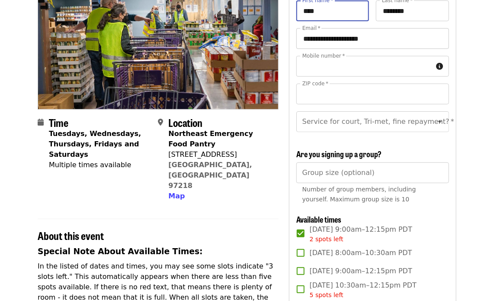 This screenshot has width=494, height=301. I want to click on input: ZIP code, so click(372, 94).